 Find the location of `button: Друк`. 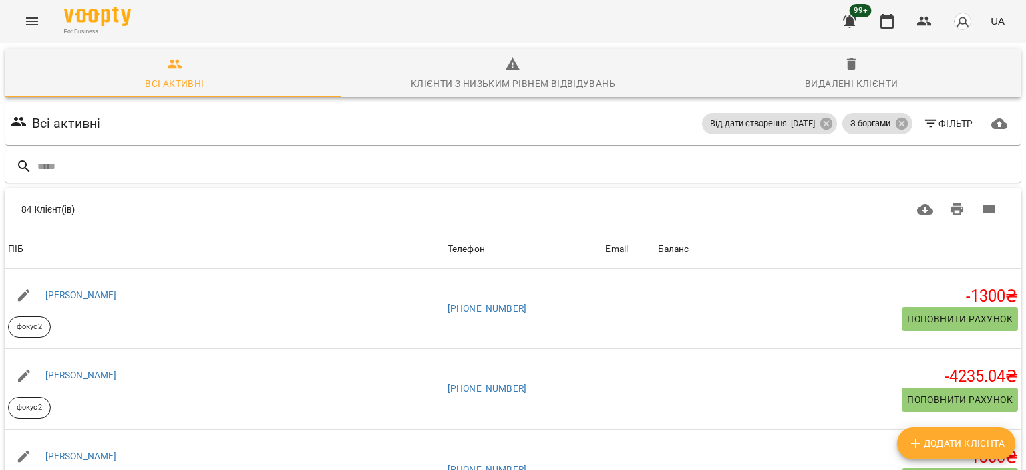

button: Друк is located at coordinates (957, 209).